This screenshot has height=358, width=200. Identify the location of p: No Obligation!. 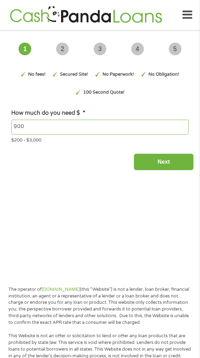
(164, 74).